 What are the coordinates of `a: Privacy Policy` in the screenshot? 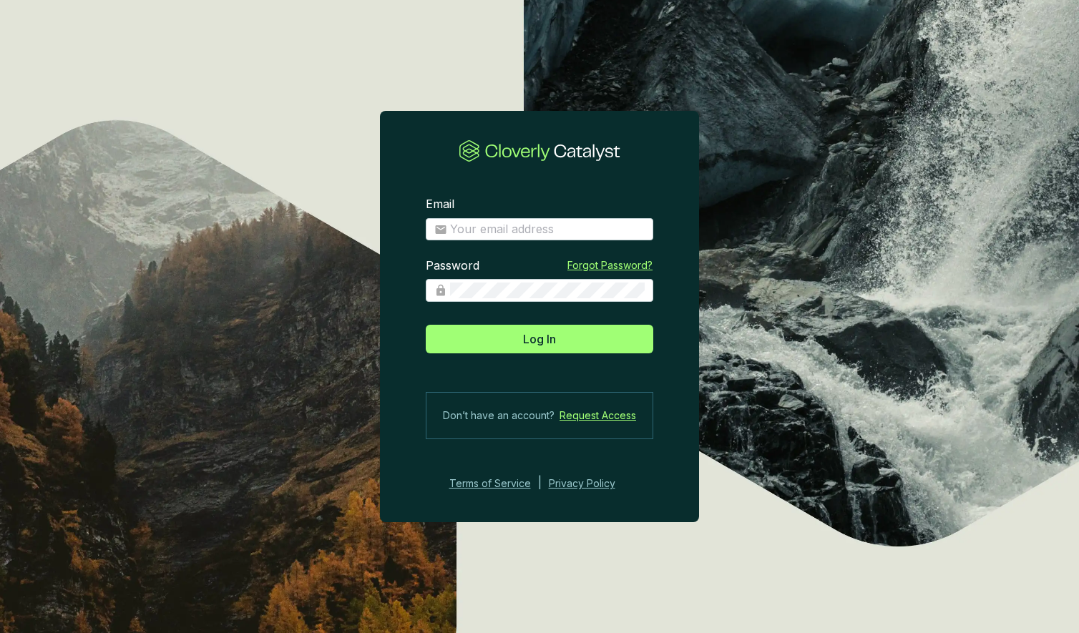 It's located at (592, 484).